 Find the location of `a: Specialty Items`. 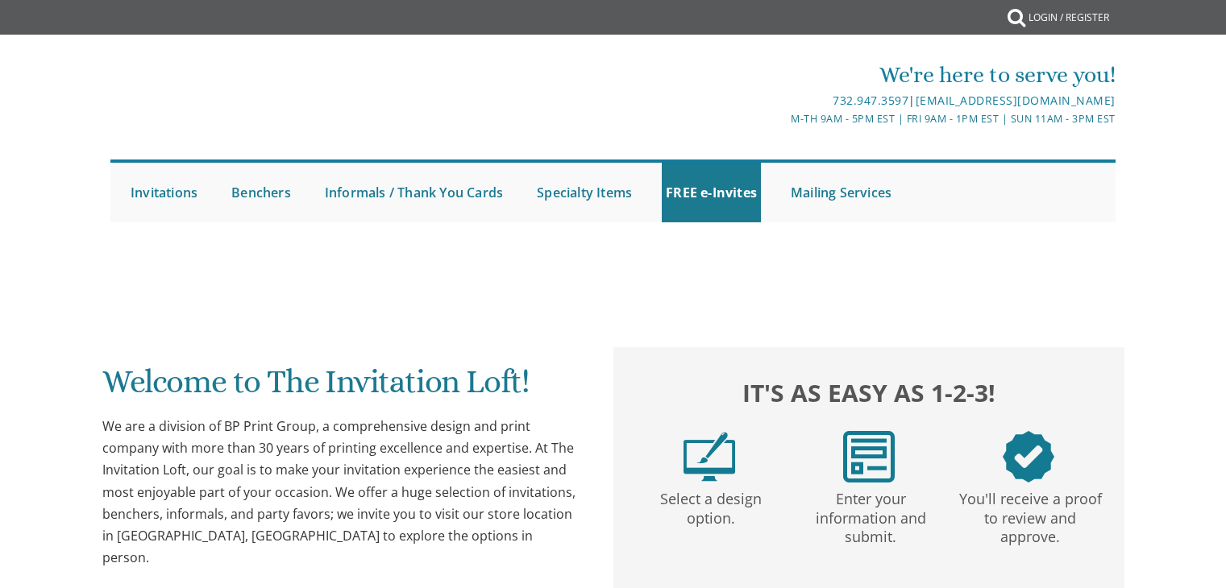

a: Specialty Items is located at coordinates (584, 193).